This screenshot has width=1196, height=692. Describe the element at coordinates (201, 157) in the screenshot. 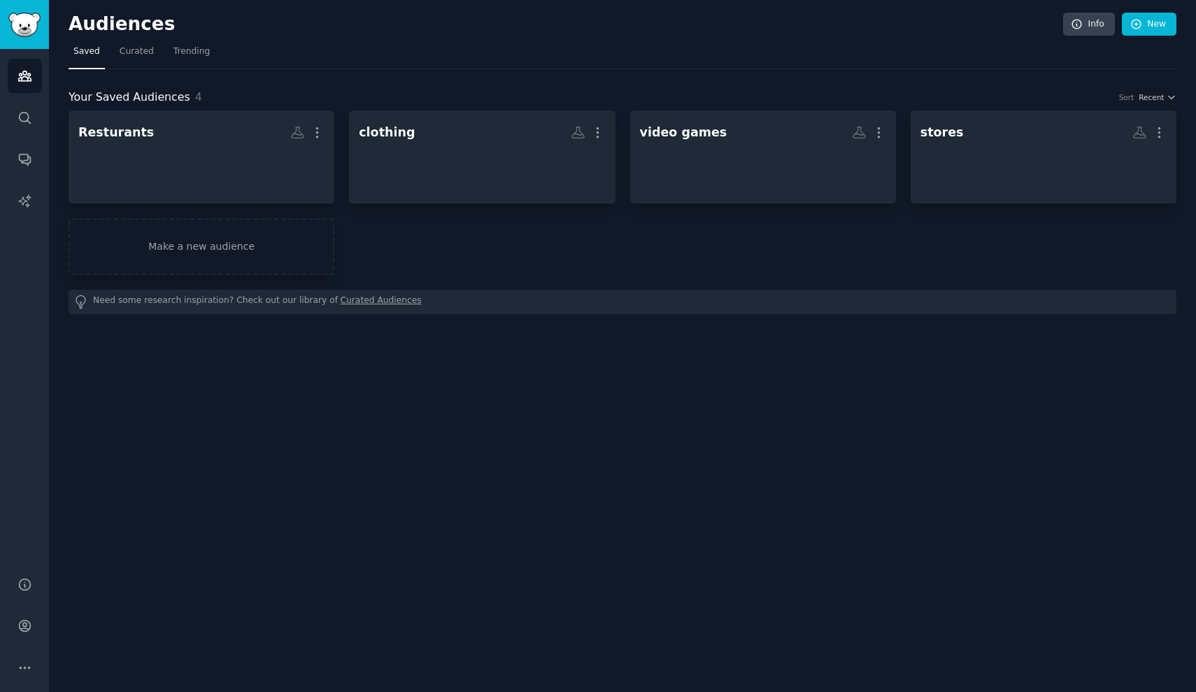

I see `a: Resturants` at that location.